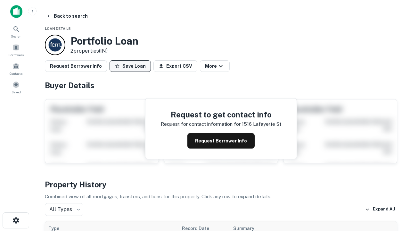 The height and width of the screenshot is (231, 410). I want to click on h4: Request to get contact info, so click(221, 114).